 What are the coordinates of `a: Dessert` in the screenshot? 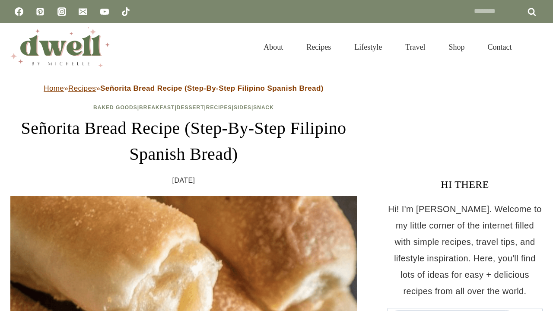 It's located at (190, 108).